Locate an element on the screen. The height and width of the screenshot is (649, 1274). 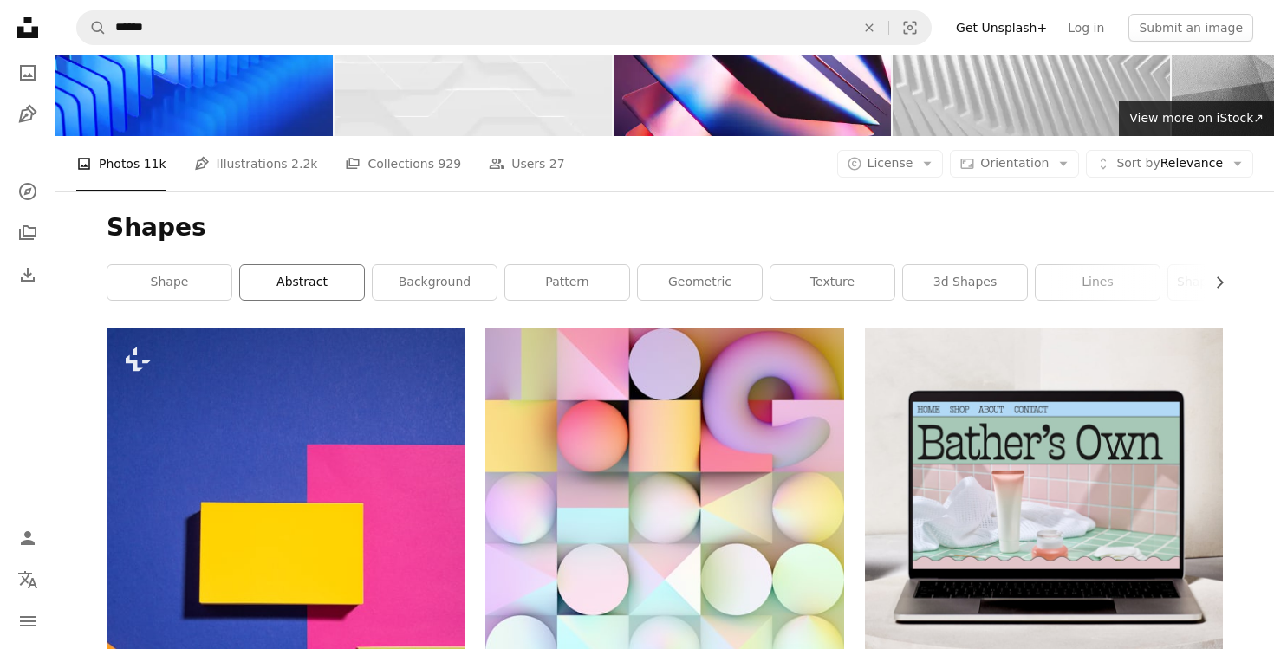
button: Submit an image is located at coordinates (1191, 28).